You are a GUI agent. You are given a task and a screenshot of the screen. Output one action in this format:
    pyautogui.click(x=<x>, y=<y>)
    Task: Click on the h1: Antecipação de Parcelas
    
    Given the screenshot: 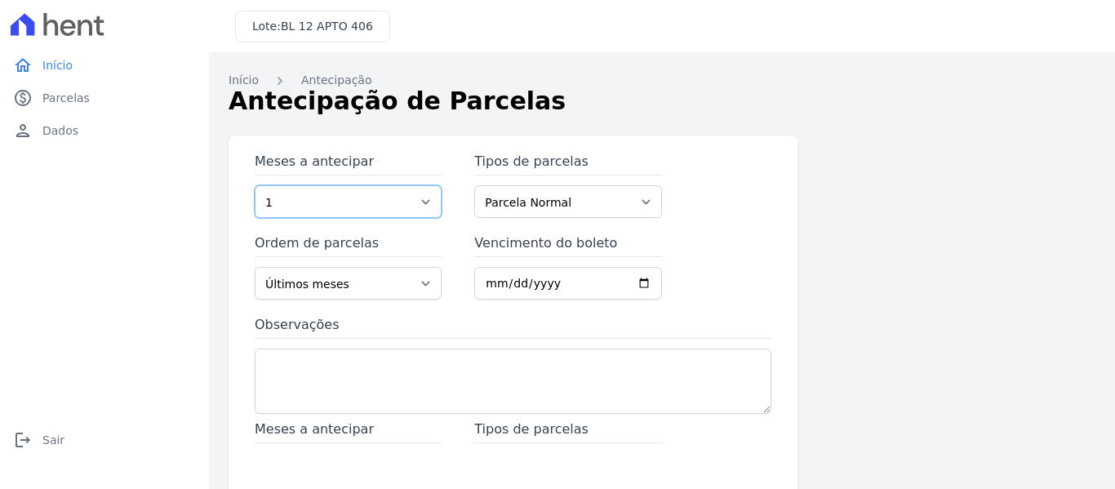 What is the action you would take?
    pyautogui.click(x=662, y=100)
    